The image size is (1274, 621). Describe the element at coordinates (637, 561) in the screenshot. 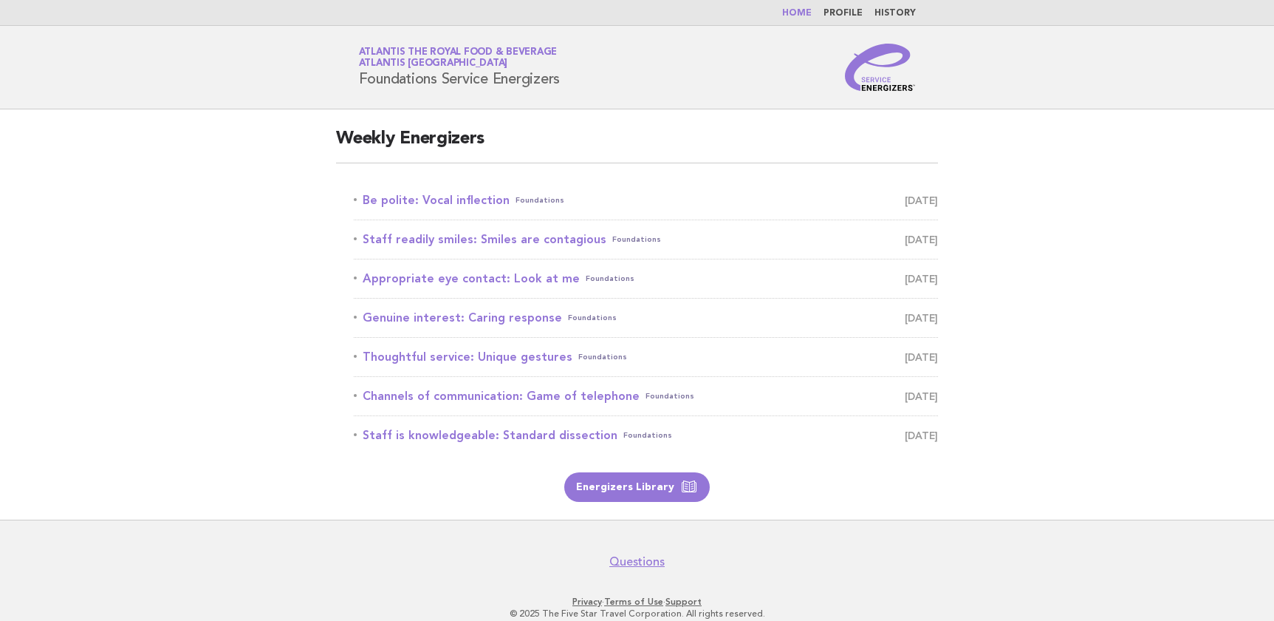

I see `a: Questions` at that location.